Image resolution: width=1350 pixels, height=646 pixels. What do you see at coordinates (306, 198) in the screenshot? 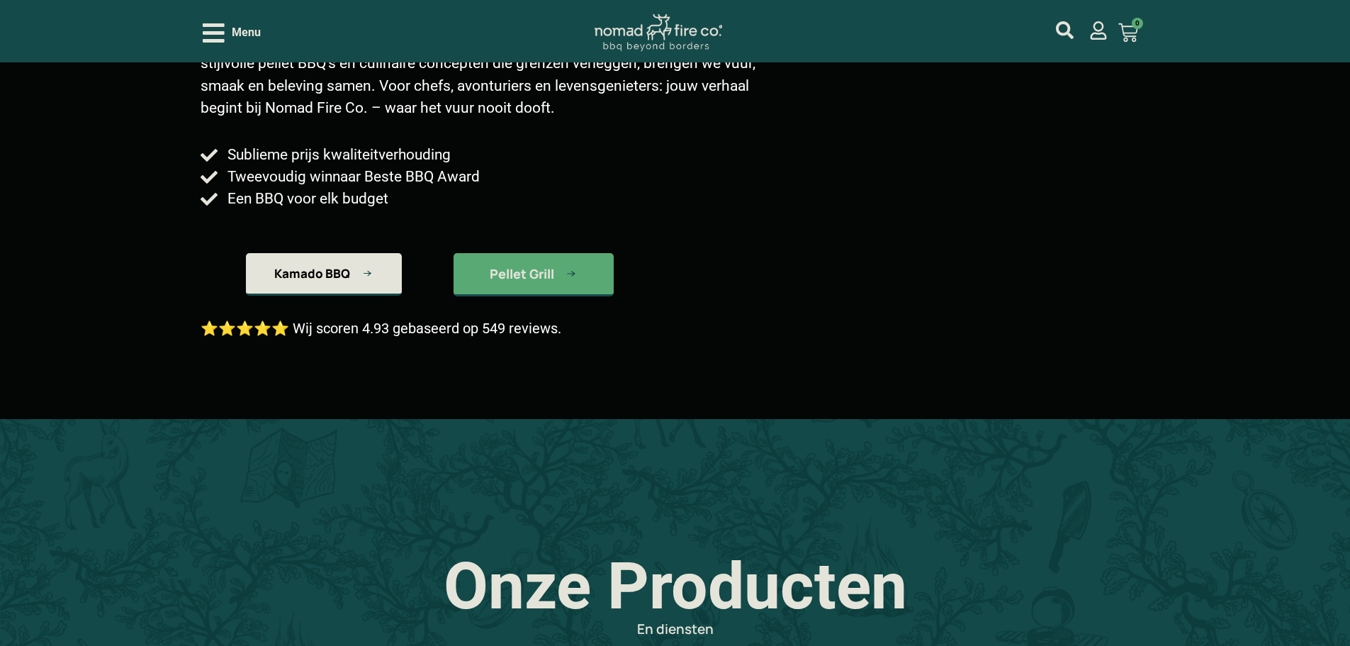
I see `span: Een BBQ voor elk budget` at bounding box center [306, 198].